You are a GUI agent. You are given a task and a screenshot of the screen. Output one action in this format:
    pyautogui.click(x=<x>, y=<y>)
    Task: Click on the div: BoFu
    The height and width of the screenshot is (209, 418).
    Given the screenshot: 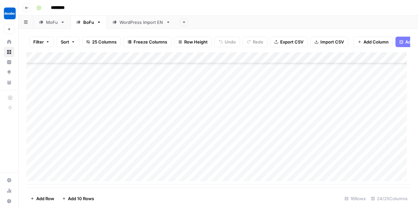 What is the action you would take?
    pyautogui.click(x=89, y=22)
    